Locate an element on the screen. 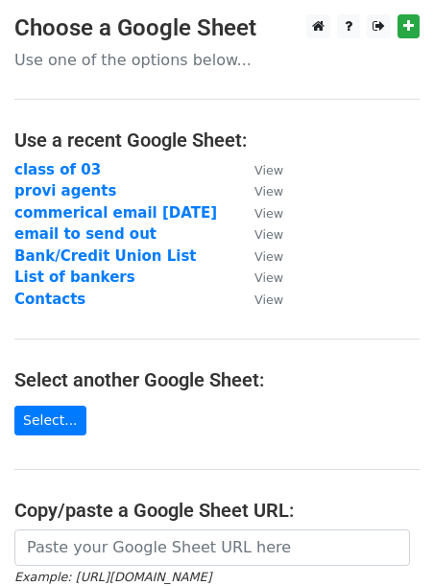  h3: Choose a Google Sheet is located at coordinates (217, 28).